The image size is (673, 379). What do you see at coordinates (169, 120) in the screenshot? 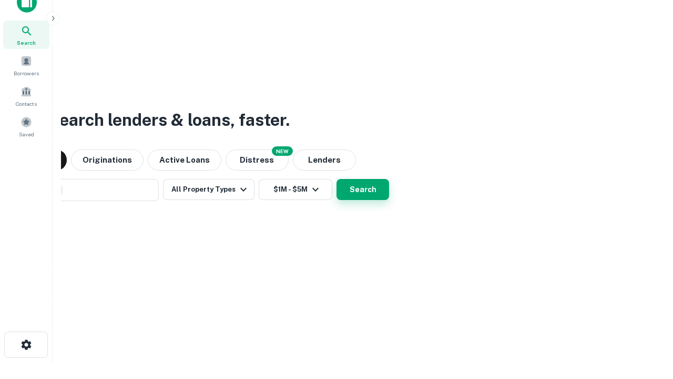
I see `h3: Search lenders & loans, faster.` at bounding box center [169, 120].